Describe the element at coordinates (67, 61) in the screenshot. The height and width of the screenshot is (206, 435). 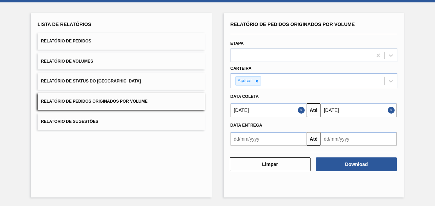
I see `span: Relatório de Volumes` at that location.